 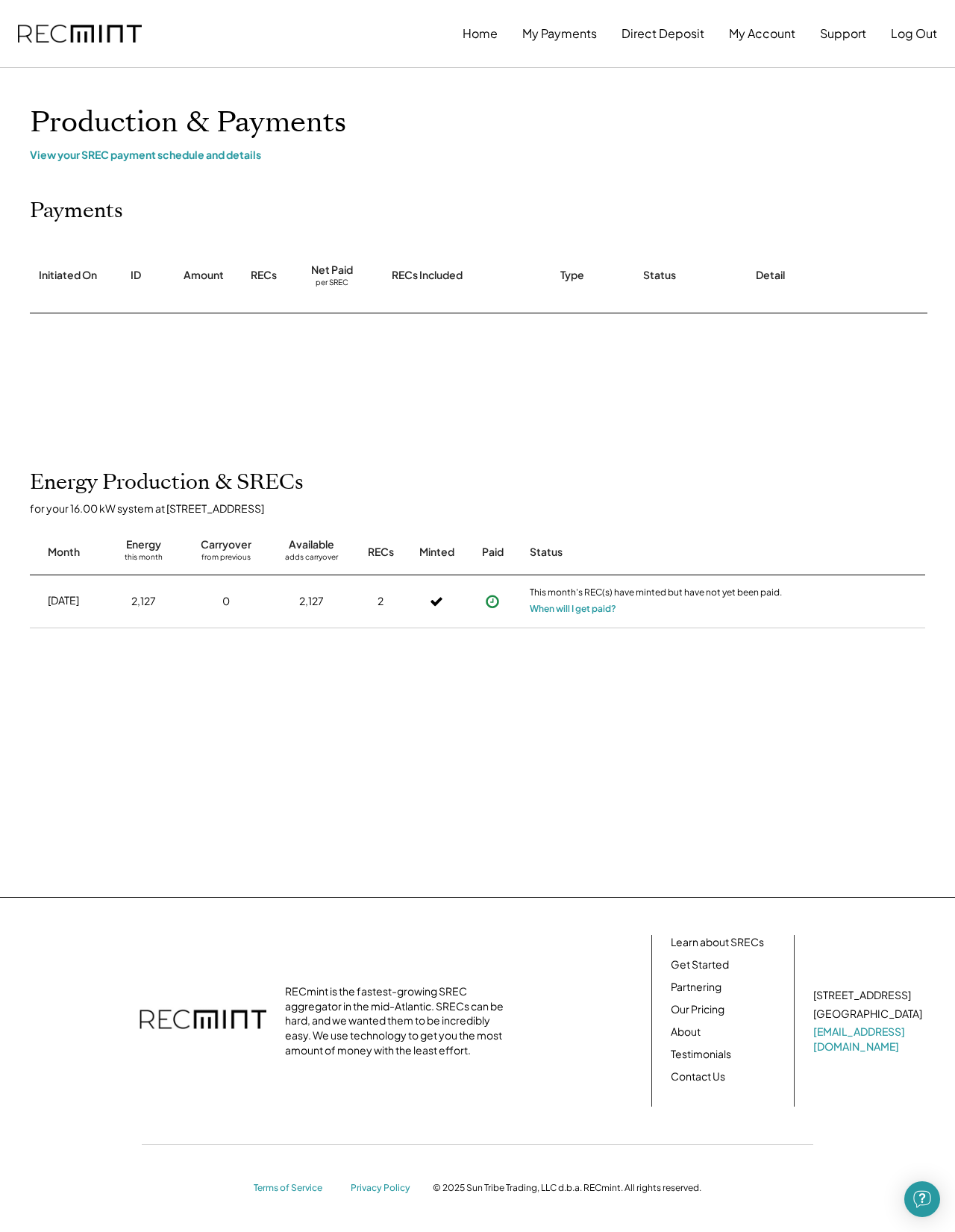 What do you see at coordinates (166, 483) in the screenshot?
I see `h2: Energy Production & SRECs` at bounding box center [166, 483].